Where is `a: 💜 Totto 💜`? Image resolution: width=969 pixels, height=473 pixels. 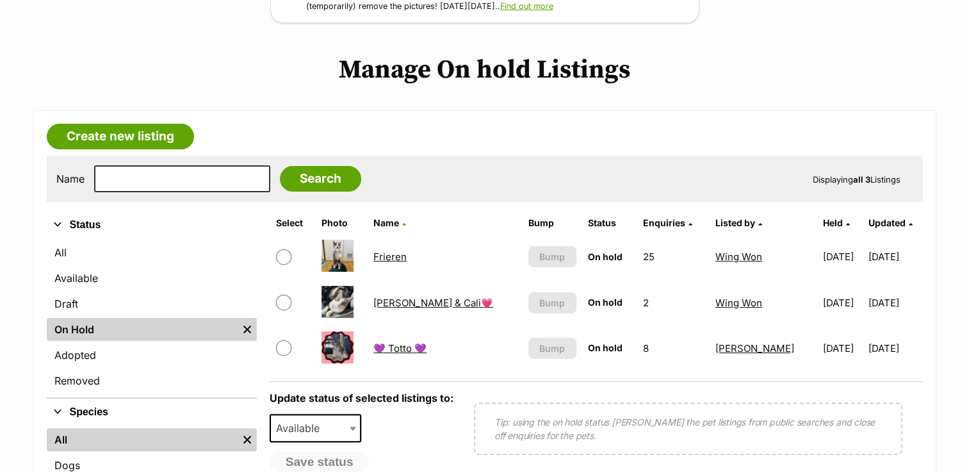 a: 💜 Totto 💜 is located at coordinates (400, 348).